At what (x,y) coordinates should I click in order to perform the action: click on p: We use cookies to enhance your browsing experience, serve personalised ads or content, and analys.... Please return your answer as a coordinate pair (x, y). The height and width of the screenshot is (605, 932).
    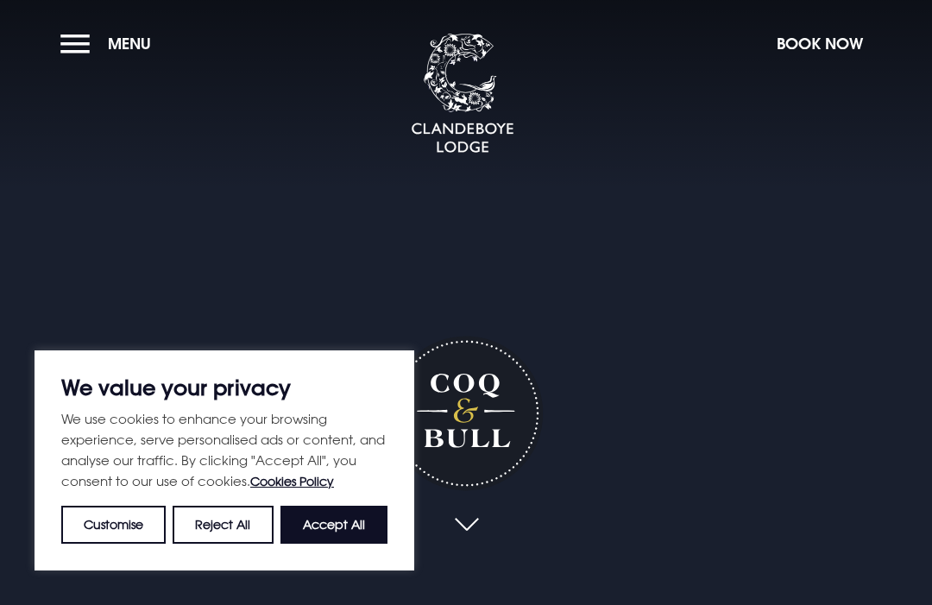
    Looking at the image, I should click on (224, 450).